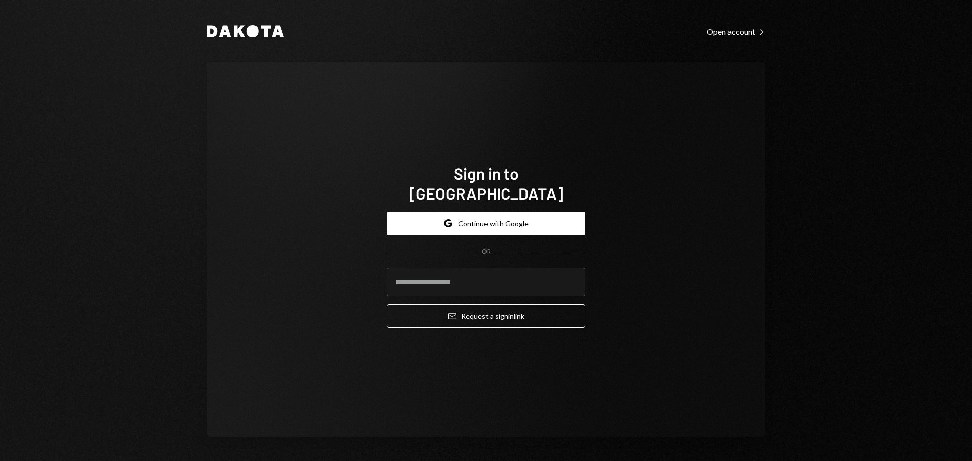 The image size is (972, 461). I want to click on div: OR, so click(486, 252).